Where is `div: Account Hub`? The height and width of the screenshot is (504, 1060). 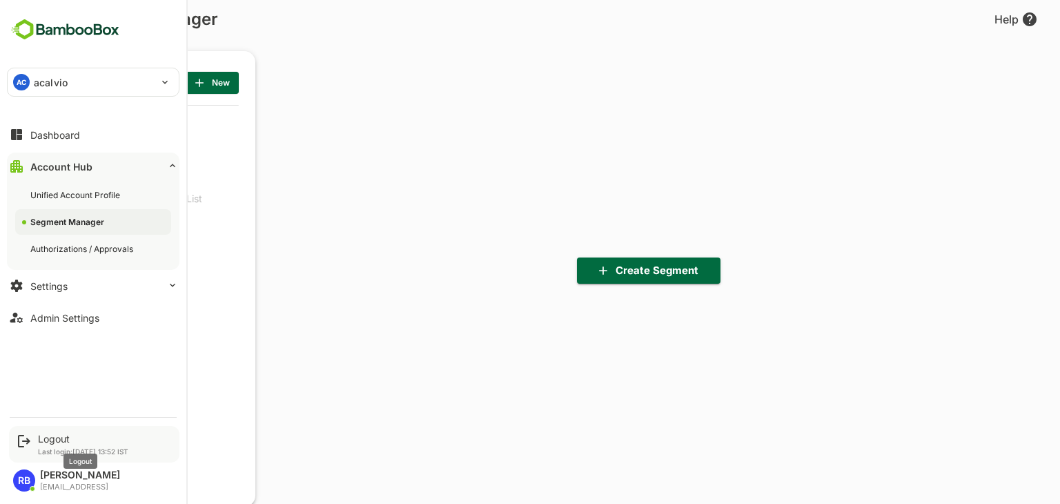
div: Account Hub is located at coordinates (61, 166).